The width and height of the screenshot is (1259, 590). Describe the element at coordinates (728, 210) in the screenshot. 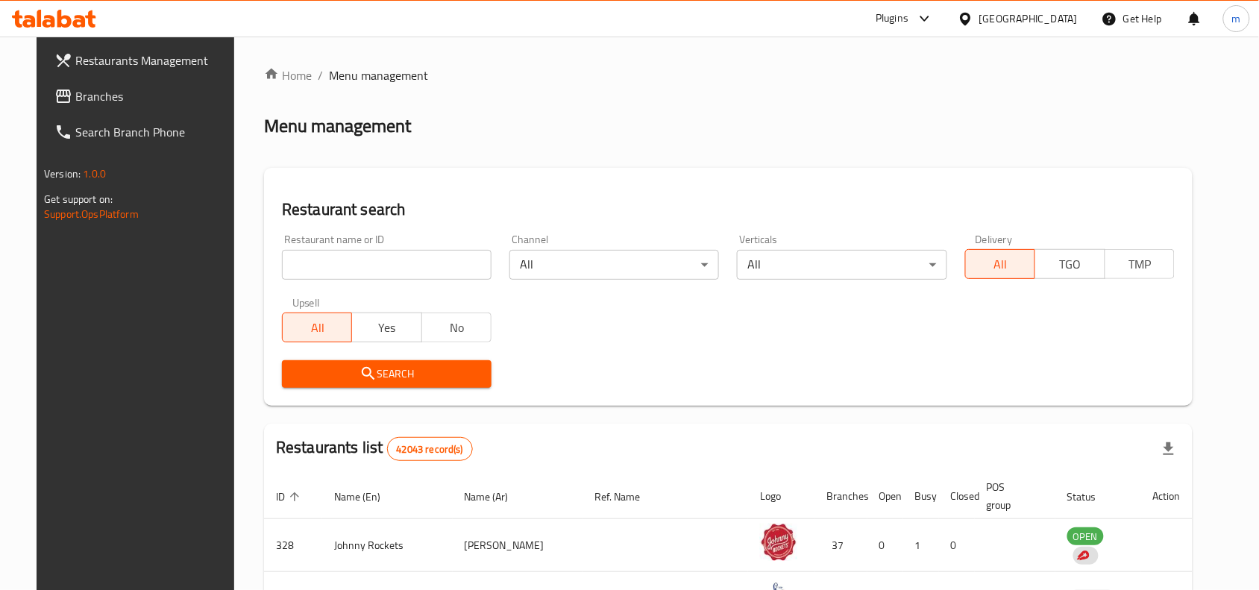

I see `h2: Restaurant search` at that location.